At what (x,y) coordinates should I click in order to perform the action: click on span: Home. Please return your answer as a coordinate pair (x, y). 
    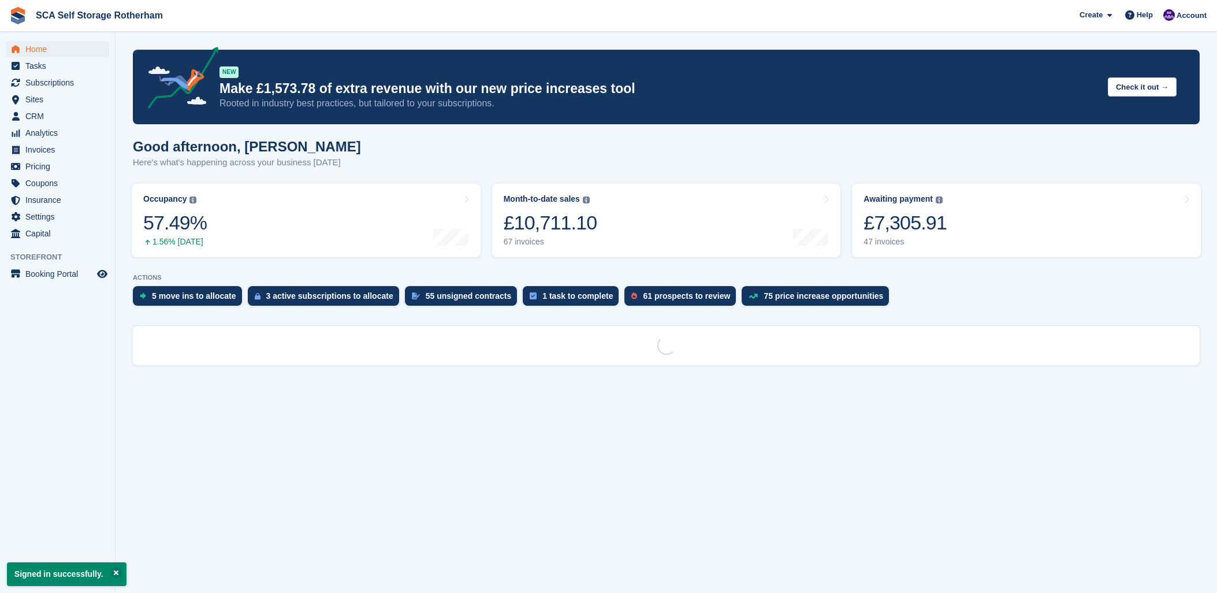
    Looking at the image, I should click on (60, 49).